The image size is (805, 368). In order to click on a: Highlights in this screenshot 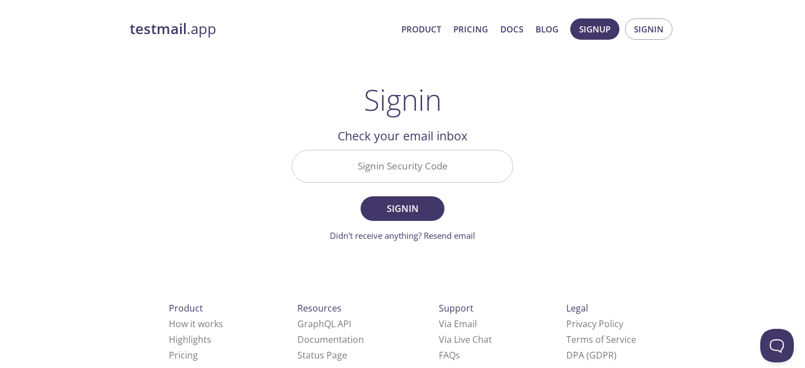, I will do `click(190, 339)`.